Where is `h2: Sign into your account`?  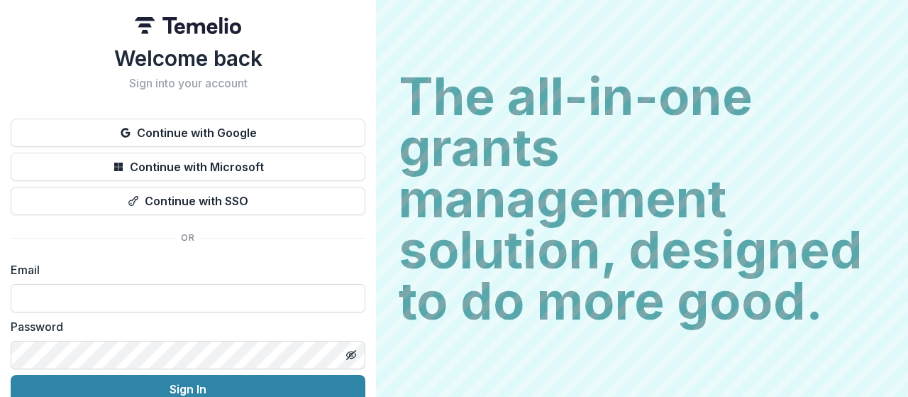
h2: Sign into your account is located at coordinates (188, 83).